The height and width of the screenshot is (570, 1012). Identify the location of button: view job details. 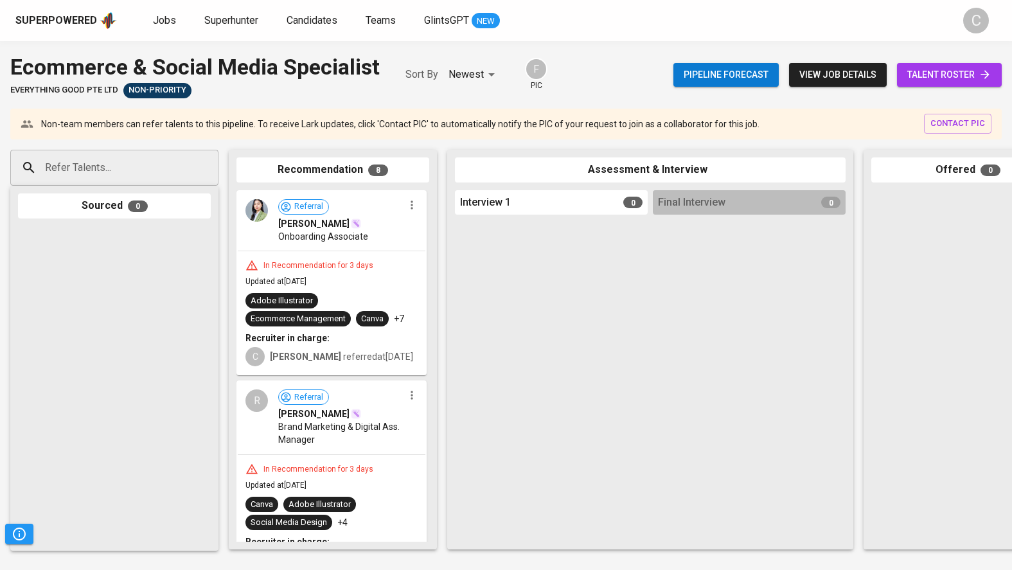
(838, 75).